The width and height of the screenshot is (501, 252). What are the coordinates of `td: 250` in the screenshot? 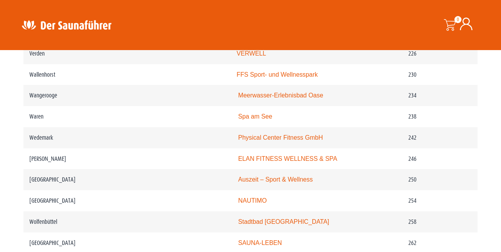 It's located at (440, 179).